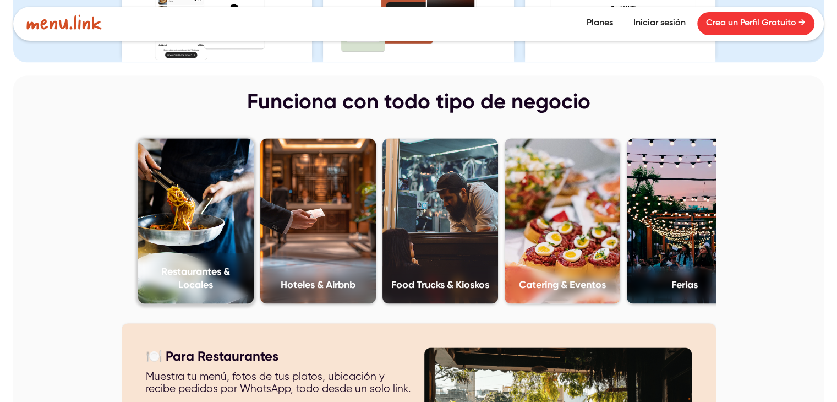 This screenshot has width=837, height=402. Describe the element at coordinates (756, 24) in the screenshot. I see `a: Crea un Perfil Gratuito →` at that location.